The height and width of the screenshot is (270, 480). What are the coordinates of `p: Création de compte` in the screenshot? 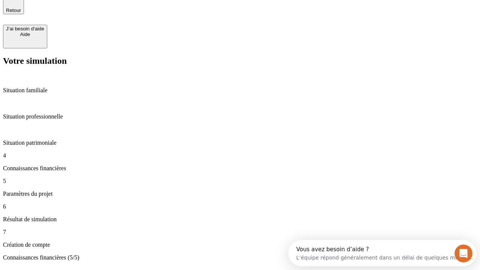 It's located at (240, 245).